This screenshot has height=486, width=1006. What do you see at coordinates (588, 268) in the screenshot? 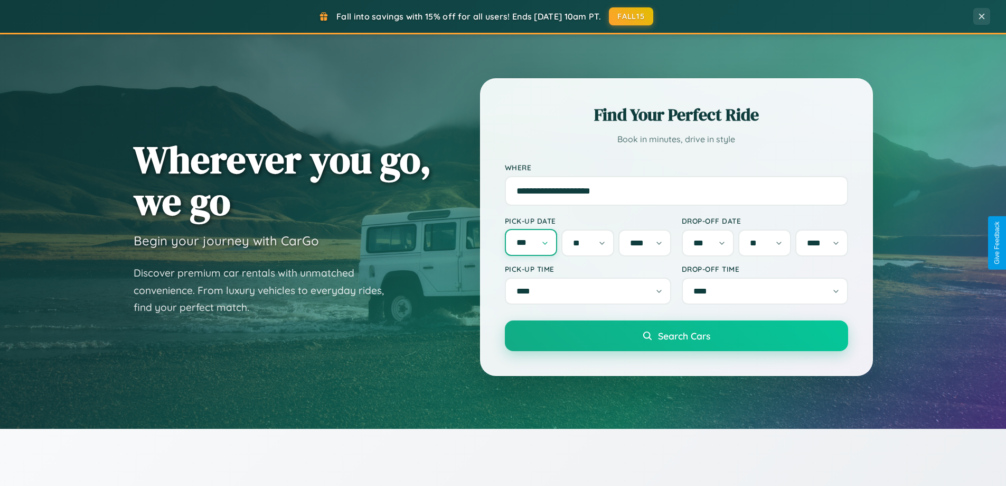
I see `label: Pick-up Time` at bounding box center [588, 268].